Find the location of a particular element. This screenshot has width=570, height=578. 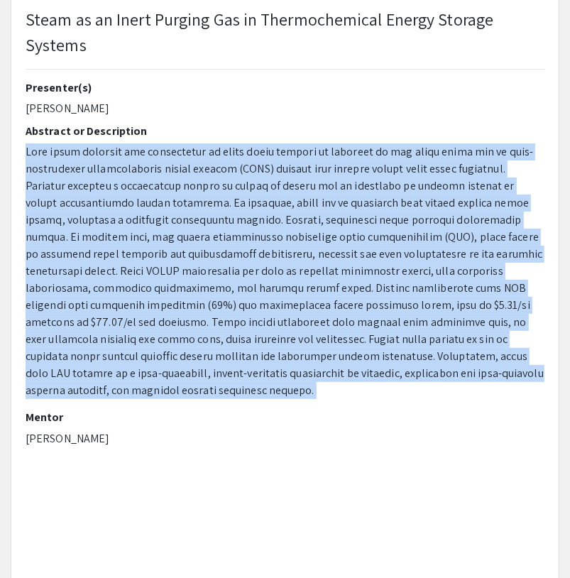

h2: Presenter(s) is located at coordinates (285, 87).